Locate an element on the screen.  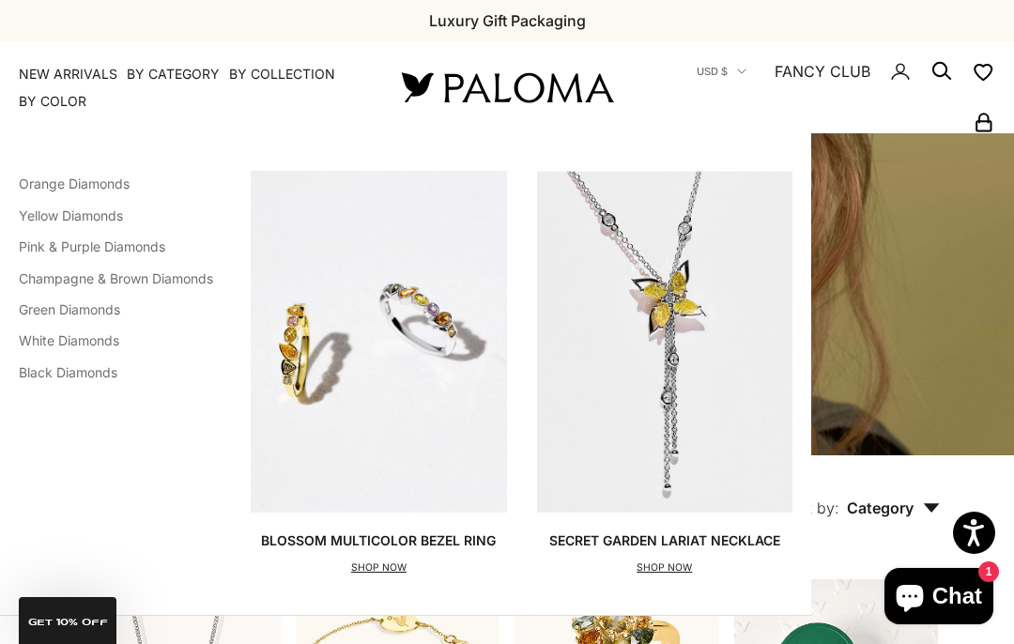
a: Blossom Multicolor Bezel RingSHOP NOW is located at coordinates (378, 374).